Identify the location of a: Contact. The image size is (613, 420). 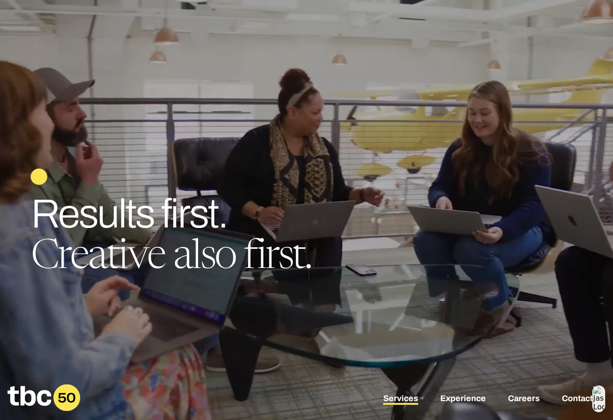
(577, 399).